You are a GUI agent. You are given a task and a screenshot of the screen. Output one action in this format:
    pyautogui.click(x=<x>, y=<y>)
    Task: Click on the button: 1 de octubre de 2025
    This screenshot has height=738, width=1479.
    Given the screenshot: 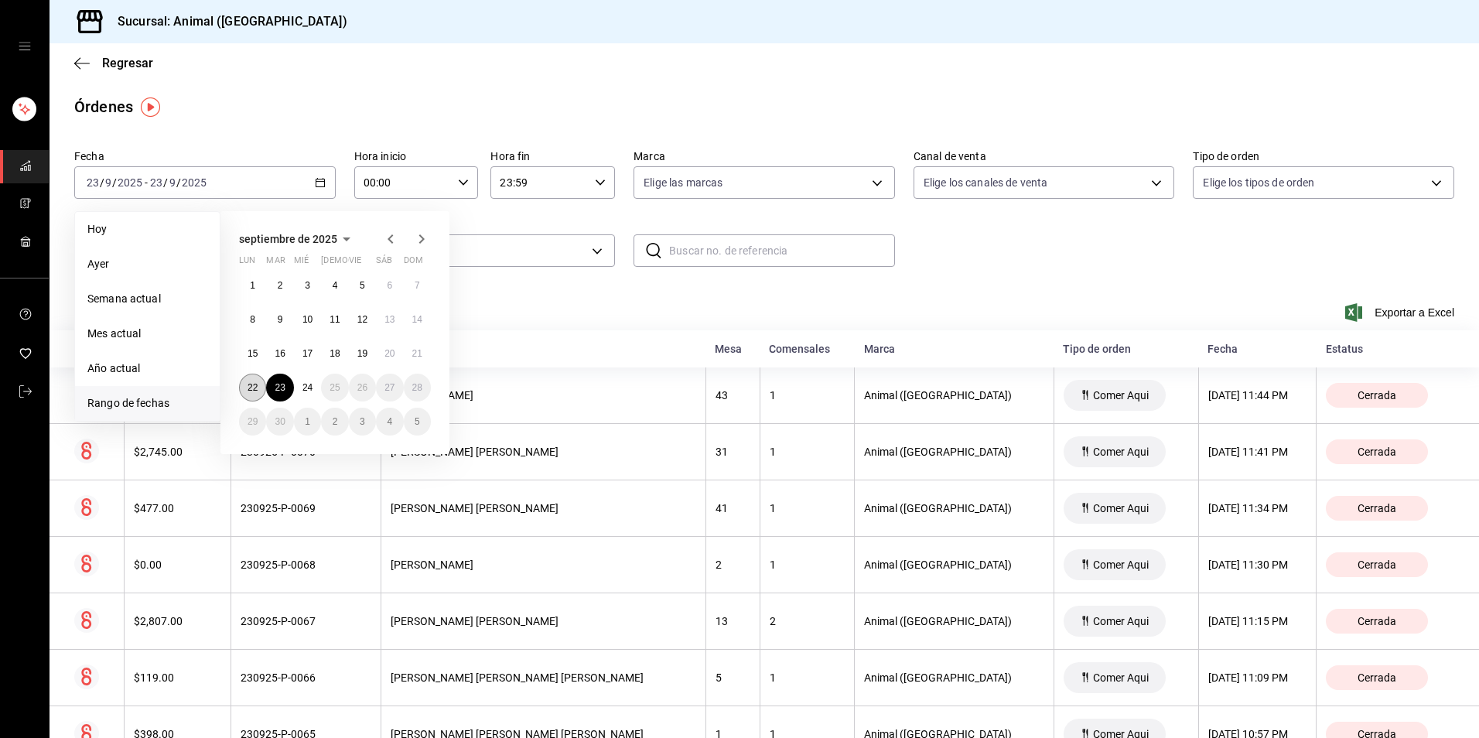 What is the action you would take?
    pyautogui.click(x=307, y=422)
    